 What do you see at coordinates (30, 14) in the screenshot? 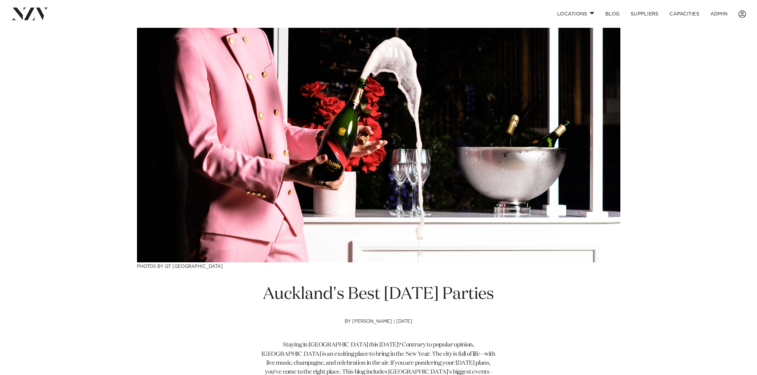
I see `img: nzv-logo.png` at bounding box center [30, 14].